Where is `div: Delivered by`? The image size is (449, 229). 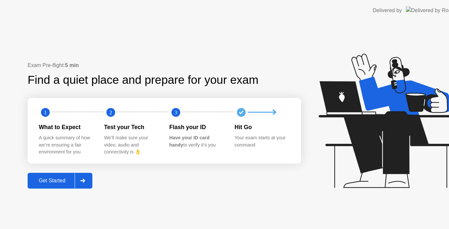 div: Delivered by is located at coordinates (387, 11).